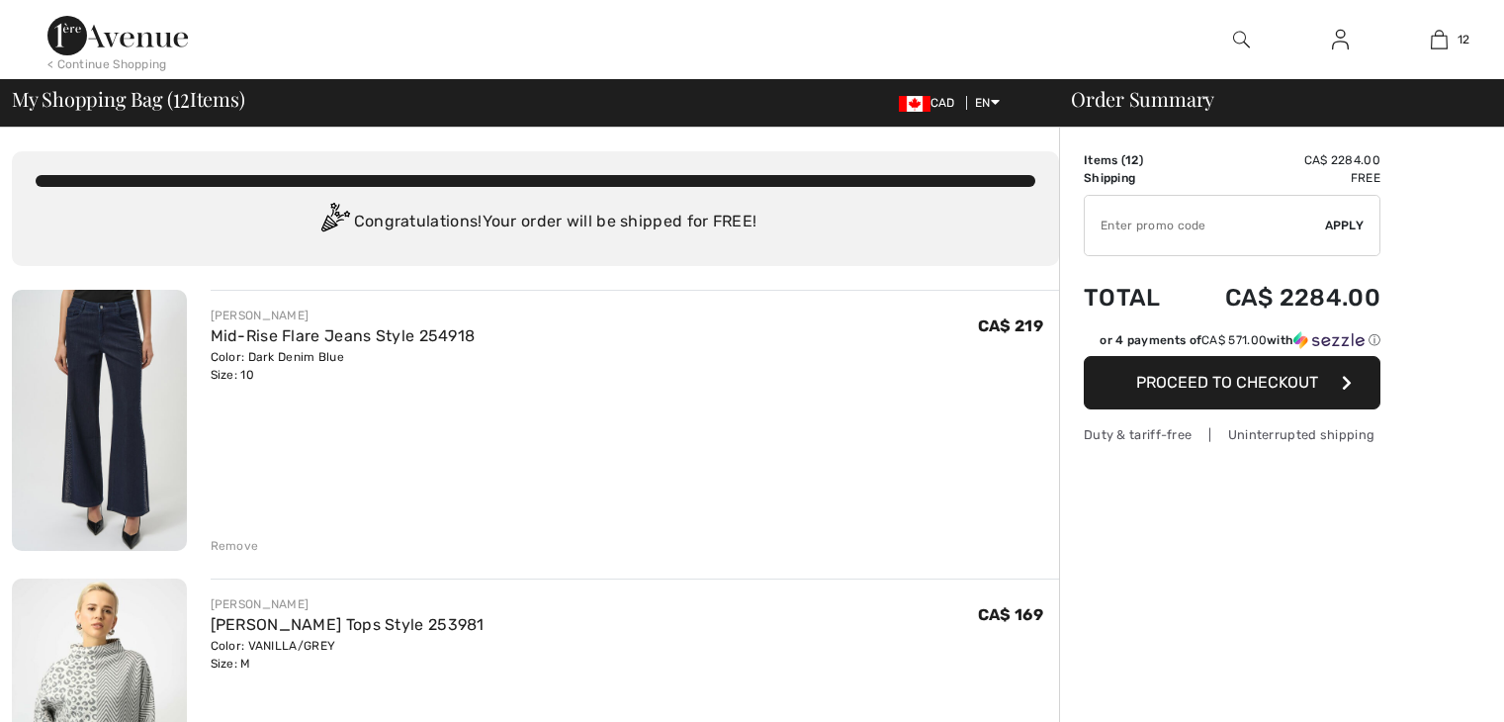 The width and height of the screenshot is (1504, 722). What do you see at coordinates (1439, 40) in the screenshot?
I see `img: My Bag` at bounding box center [1439, 40].